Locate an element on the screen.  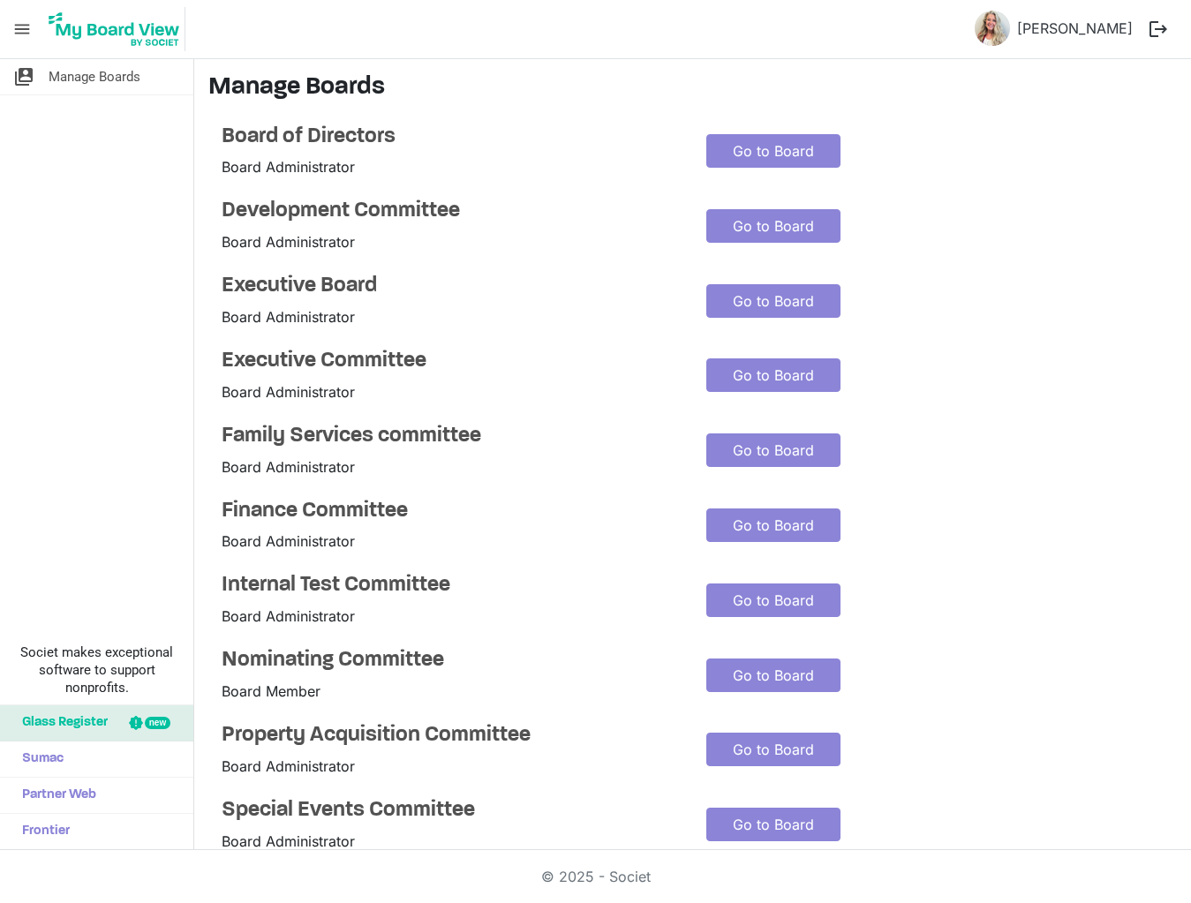
h4: Finance Committee is located at coordinates (450, 511).